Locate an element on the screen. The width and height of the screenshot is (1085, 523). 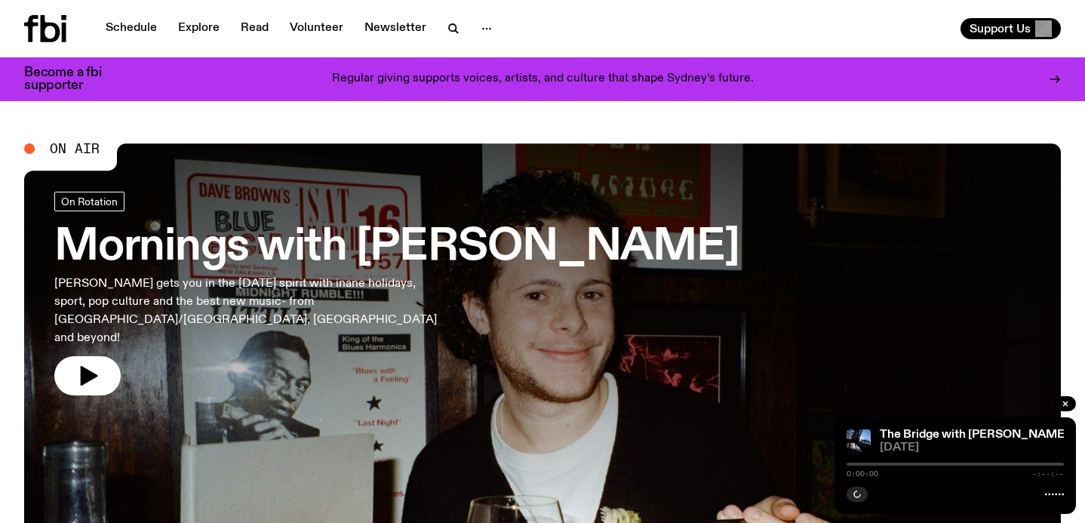
a: On Rotation is located at coordinates (89, 201).